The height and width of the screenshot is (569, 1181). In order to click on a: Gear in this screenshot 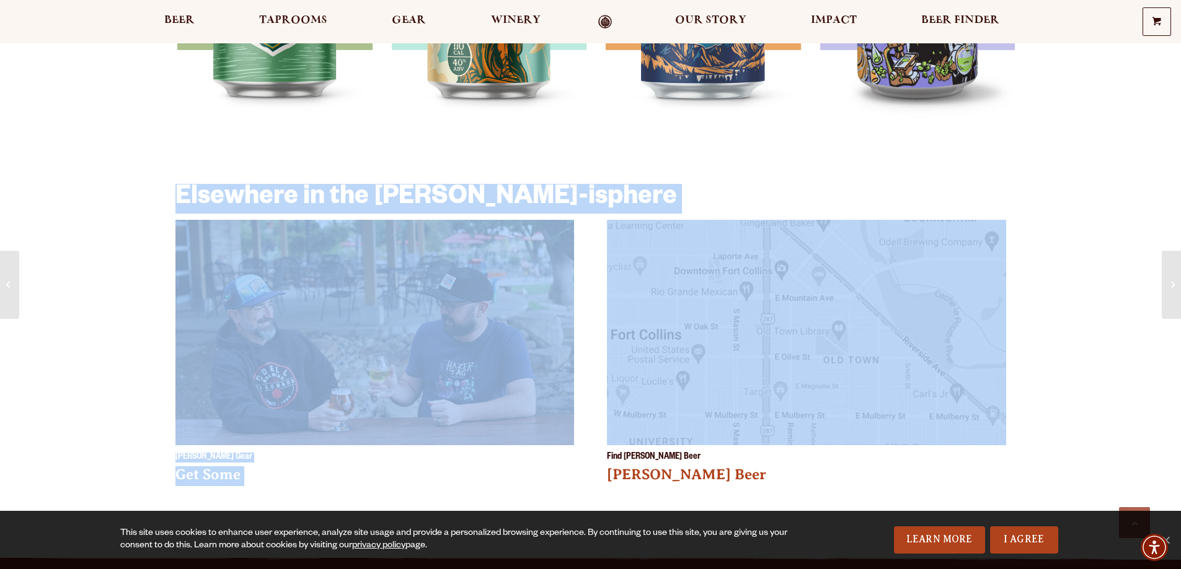, I will do `click(408, 22)`.